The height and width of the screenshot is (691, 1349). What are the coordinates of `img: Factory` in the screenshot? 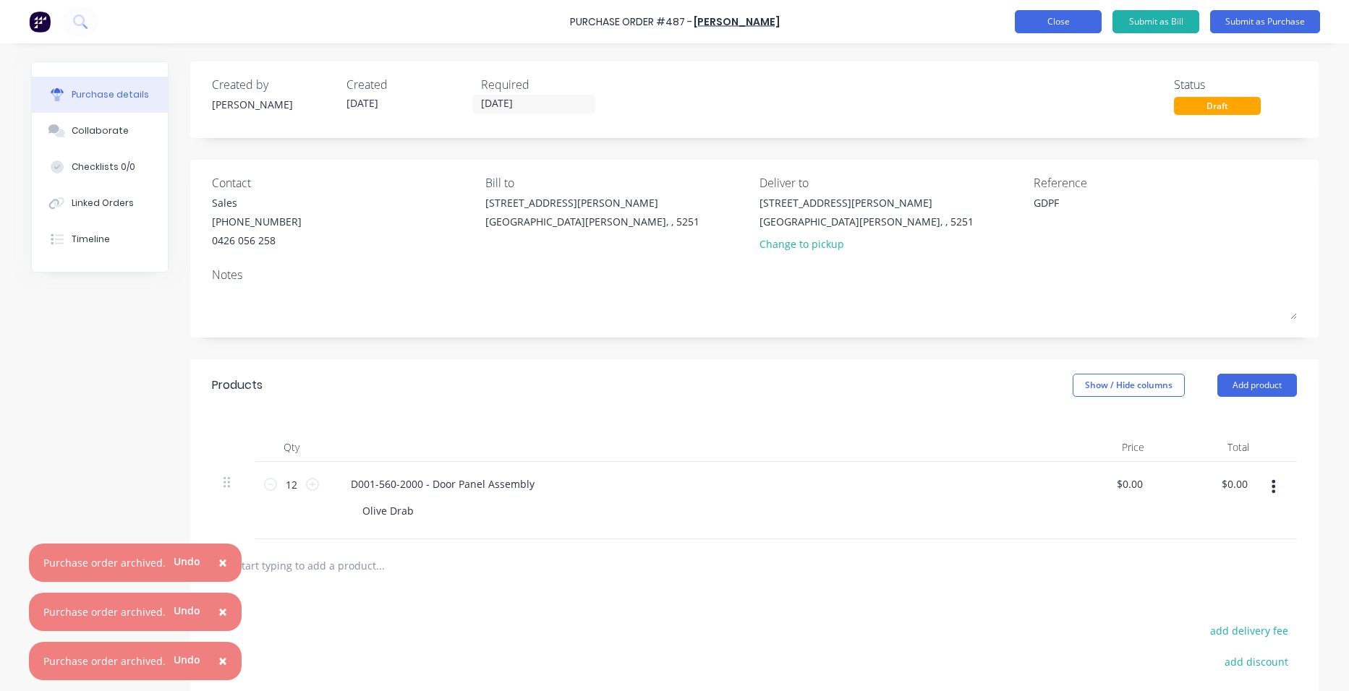 It's located at (40, 22).